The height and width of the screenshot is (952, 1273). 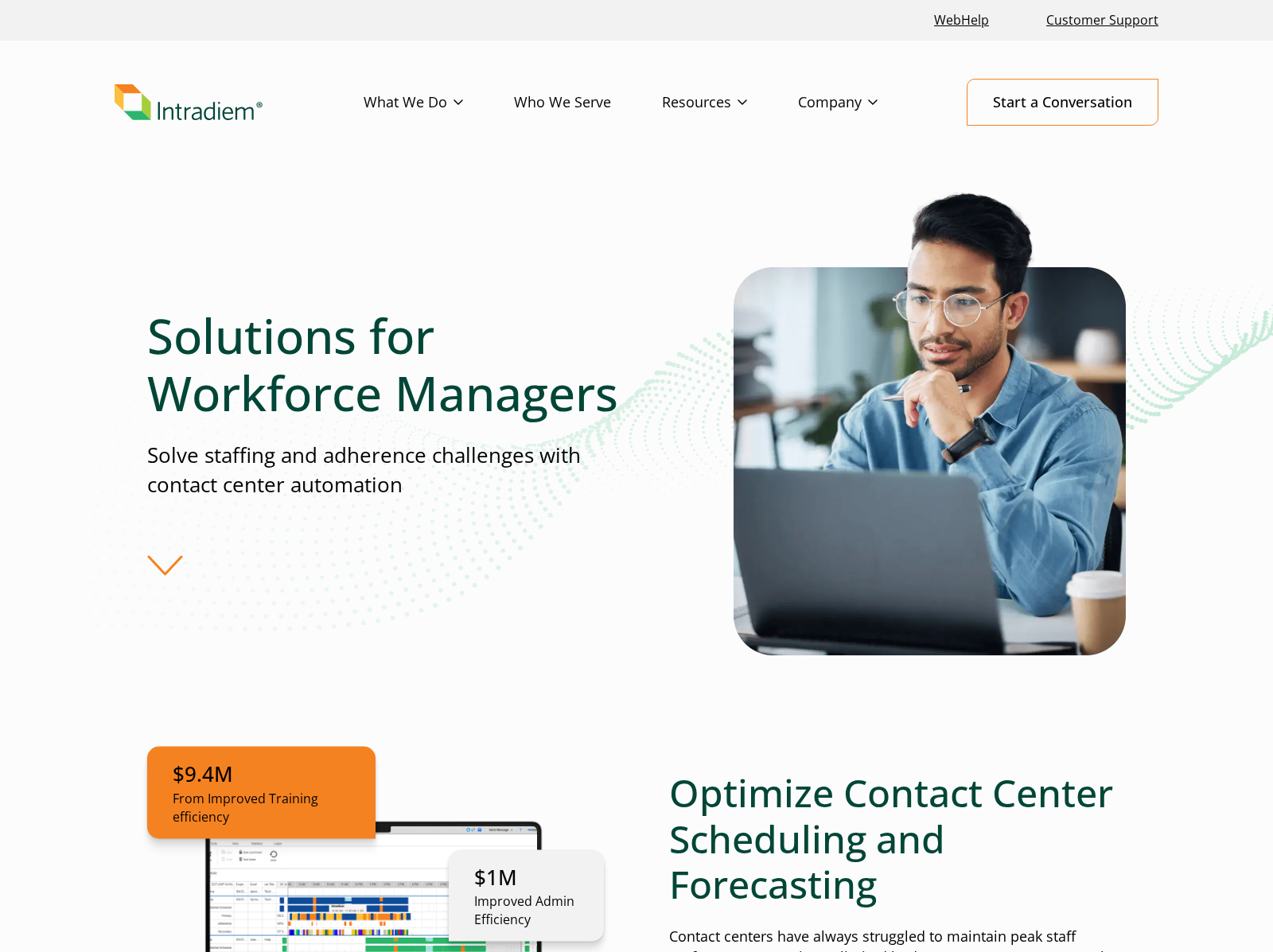 What do you see at coordinates (261, 774) in the screenshot?
I see `p: $9.4M` at bounding box center [261, 774].